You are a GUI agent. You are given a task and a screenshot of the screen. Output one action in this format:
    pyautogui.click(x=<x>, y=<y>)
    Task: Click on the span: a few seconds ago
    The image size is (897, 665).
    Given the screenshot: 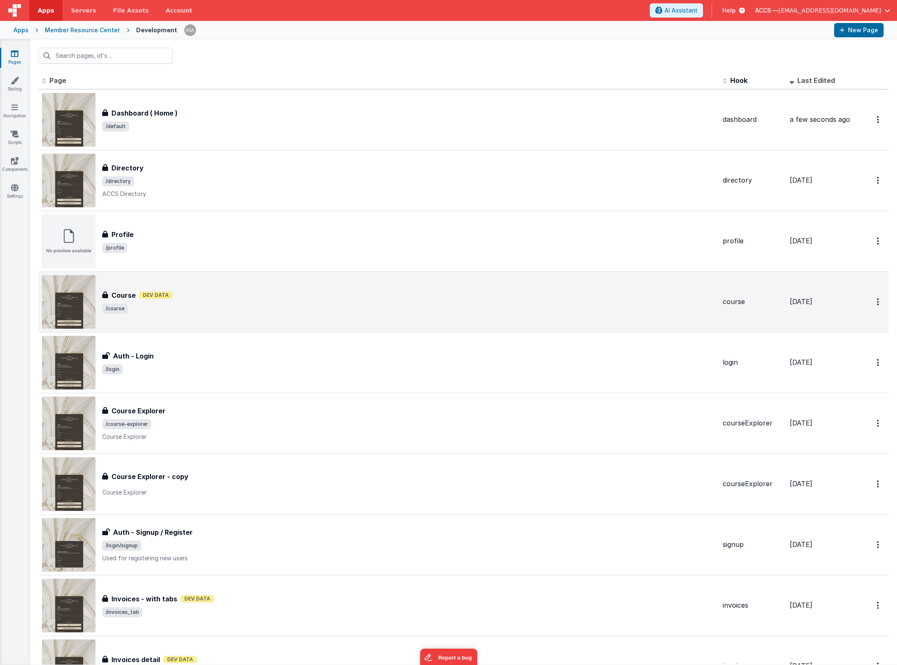 What is the action you would take?
    pyautogui.click(x=820, y=119)
    